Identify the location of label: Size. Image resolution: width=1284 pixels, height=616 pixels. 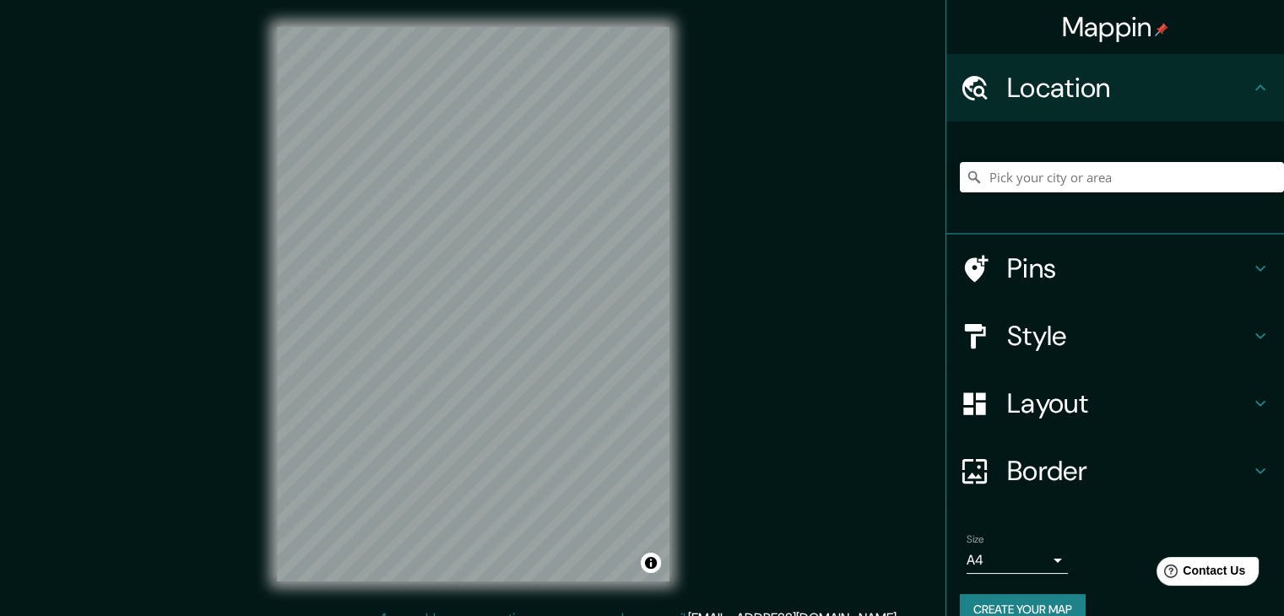
(975, 540).